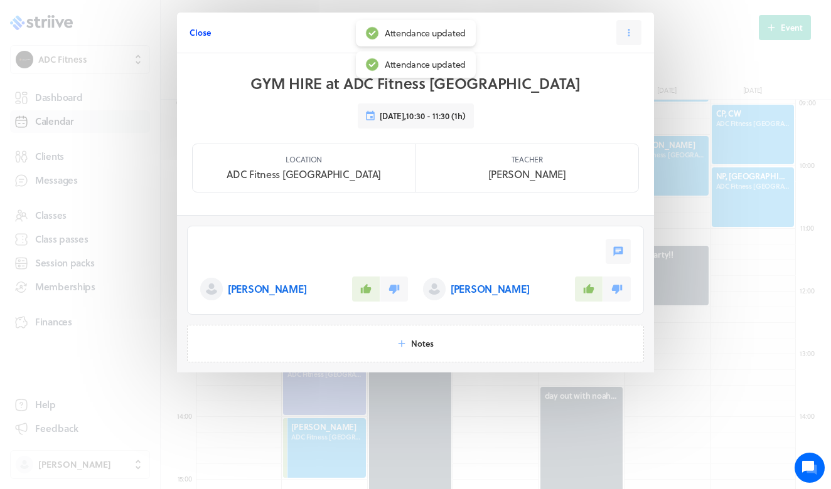 This screenshot has height=489, width=831. What do you see at coordinates (527, 159) in the screenshot?
I see `p: Teacher` at bounding box center [527, 159].